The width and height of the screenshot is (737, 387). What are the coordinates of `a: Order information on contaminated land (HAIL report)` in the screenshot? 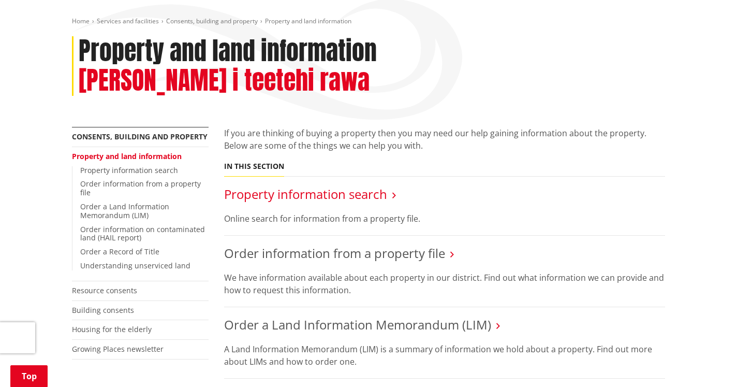 It's located at (142, 233).